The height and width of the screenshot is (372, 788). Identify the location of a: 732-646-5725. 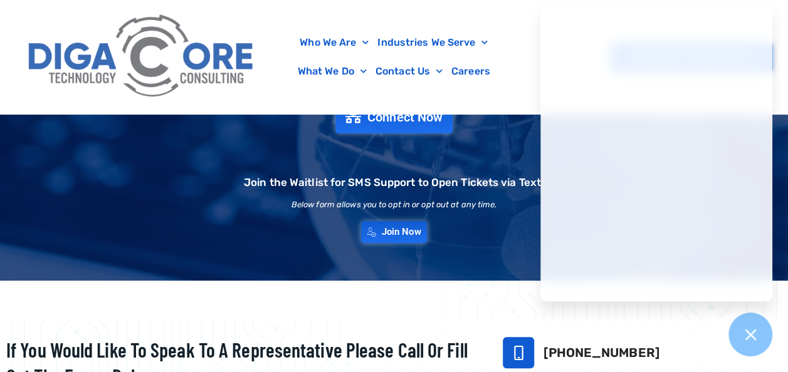
(519, 353).